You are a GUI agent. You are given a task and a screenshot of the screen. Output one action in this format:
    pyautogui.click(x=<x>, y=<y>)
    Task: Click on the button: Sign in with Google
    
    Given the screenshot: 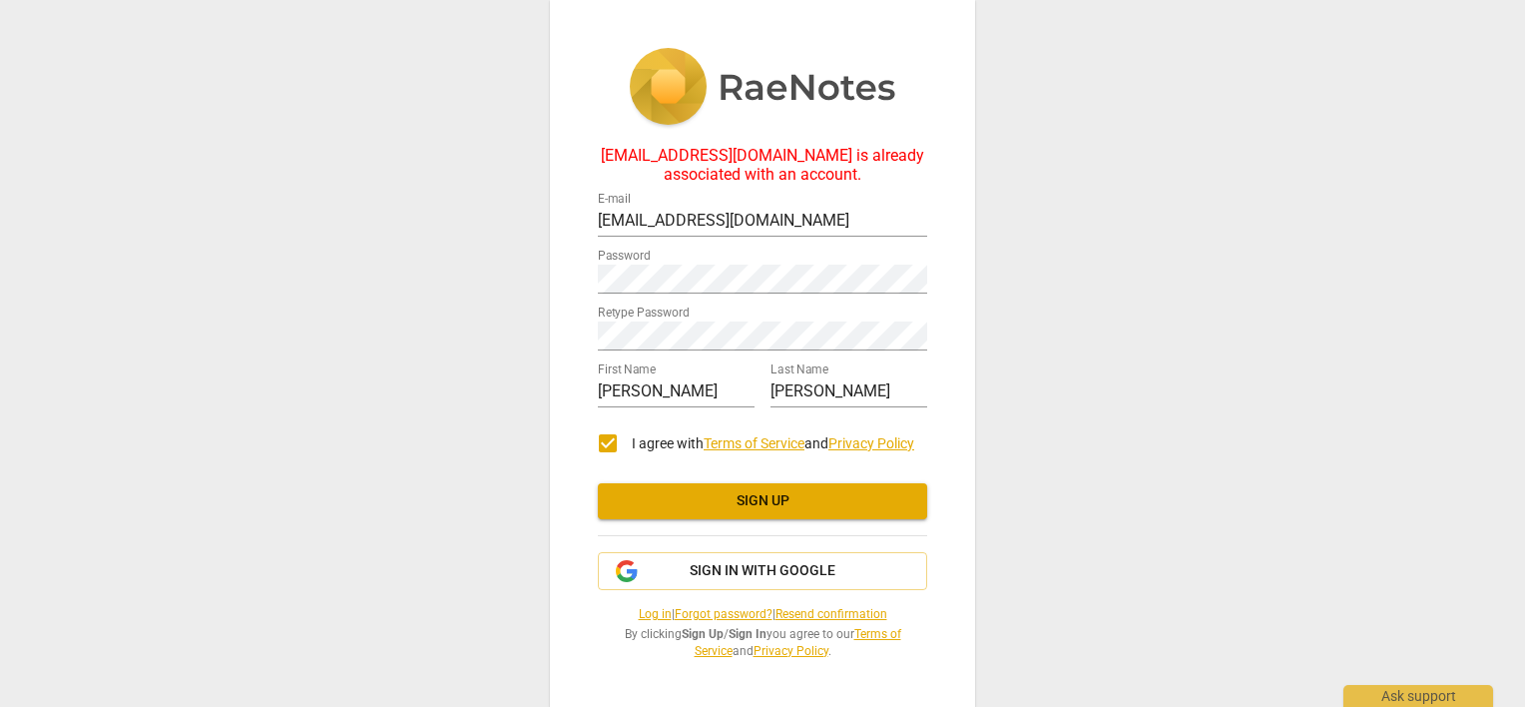 What is the action you would take?
    pyautogui.click(x=762, y=571)
    